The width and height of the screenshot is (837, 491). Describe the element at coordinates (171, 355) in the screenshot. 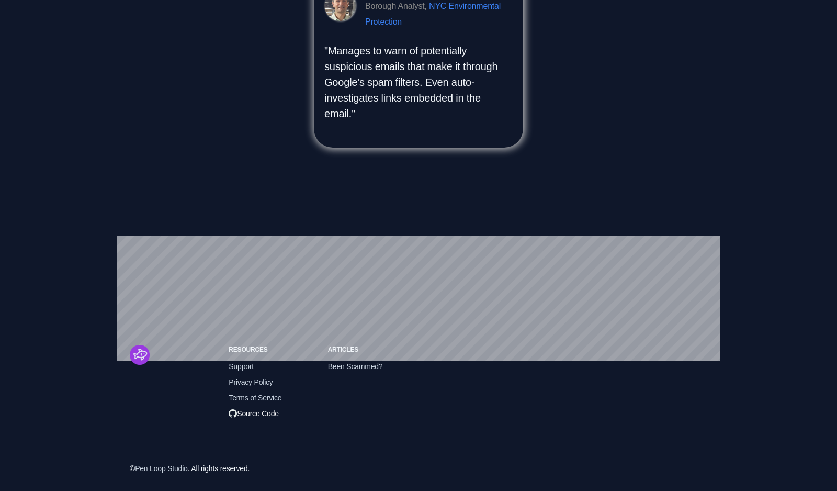

I see `a: Cruip` at that location.